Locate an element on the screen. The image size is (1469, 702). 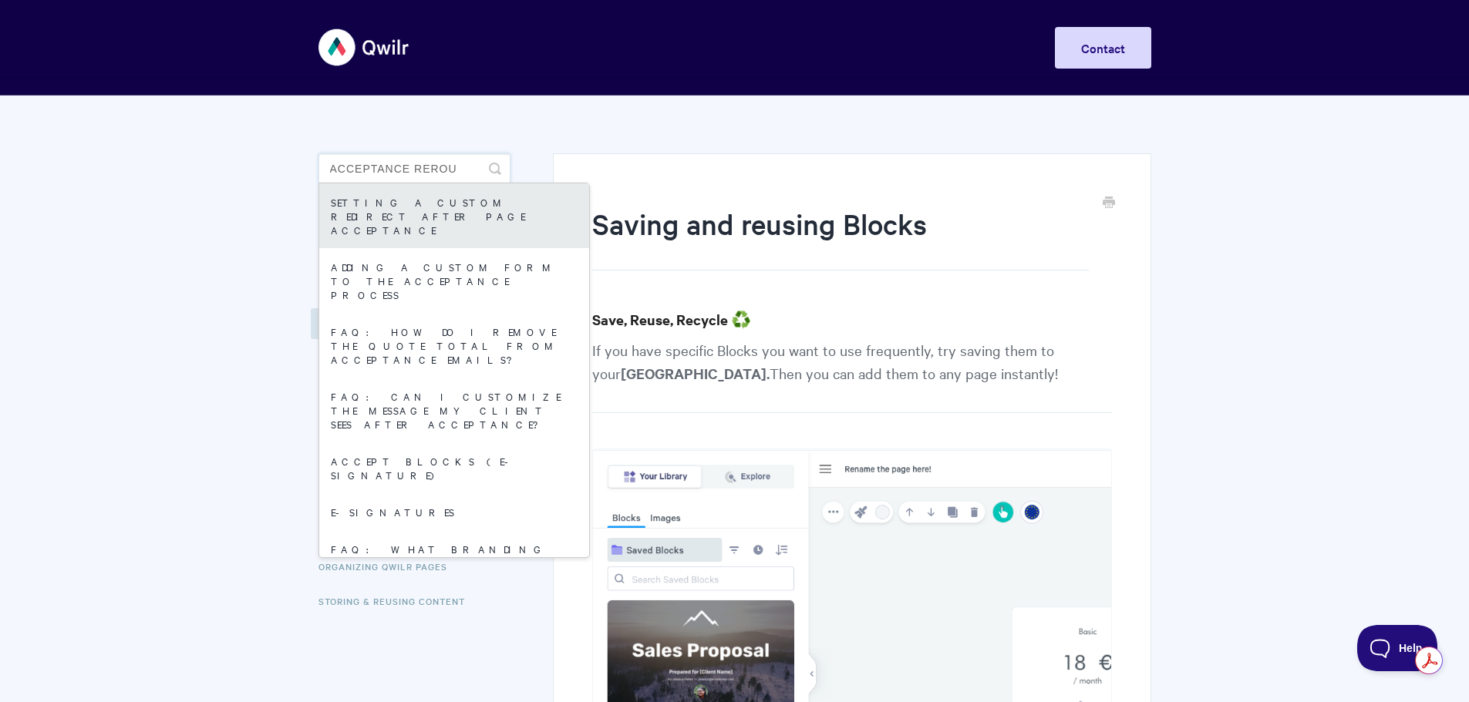
a: FAQ: What branding options are available with each Qwilr plan? is located at coordinates (454, 570).